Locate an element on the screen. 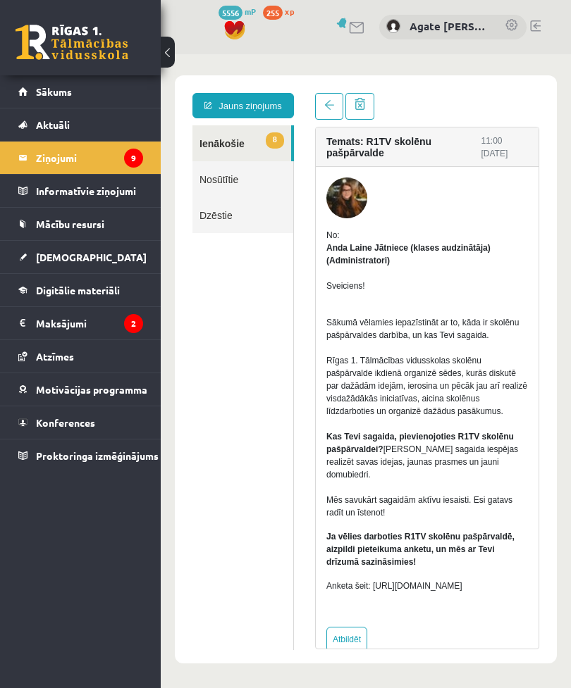 The height and width of the screenshot is (688, 571). a: 8Ienākošie is located at coordinates (81, 89).